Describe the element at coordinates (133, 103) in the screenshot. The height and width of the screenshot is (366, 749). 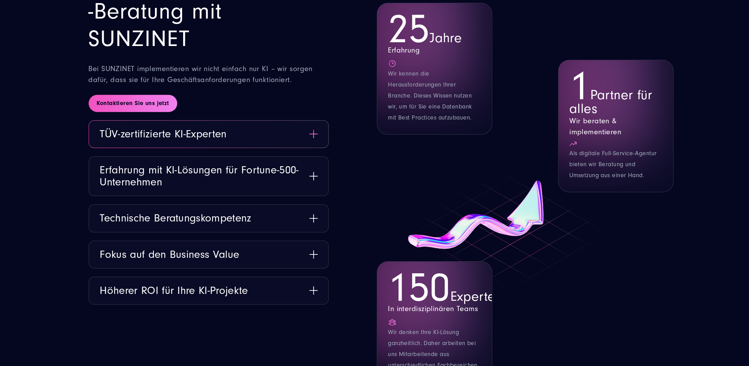
I see `a: Kontaktieren Sie uns jetzt` at that location.